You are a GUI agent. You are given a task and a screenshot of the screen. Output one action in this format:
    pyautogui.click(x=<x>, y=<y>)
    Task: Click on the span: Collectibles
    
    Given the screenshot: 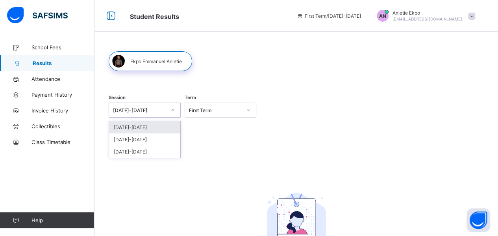 What is the action you would take?
    pyautogui.click(x=63, y=126)
    